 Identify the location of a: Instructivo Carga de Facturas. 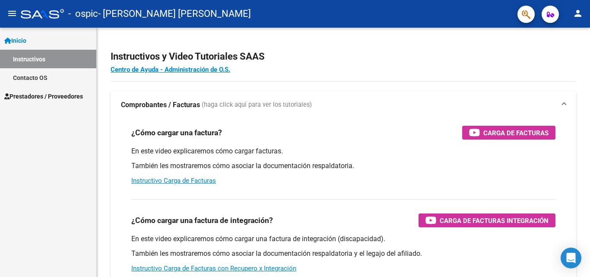
(174, 181).